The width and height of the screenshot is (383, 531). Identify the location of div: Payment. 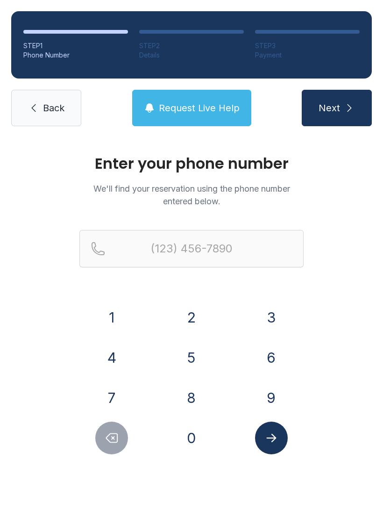
(307, 55).